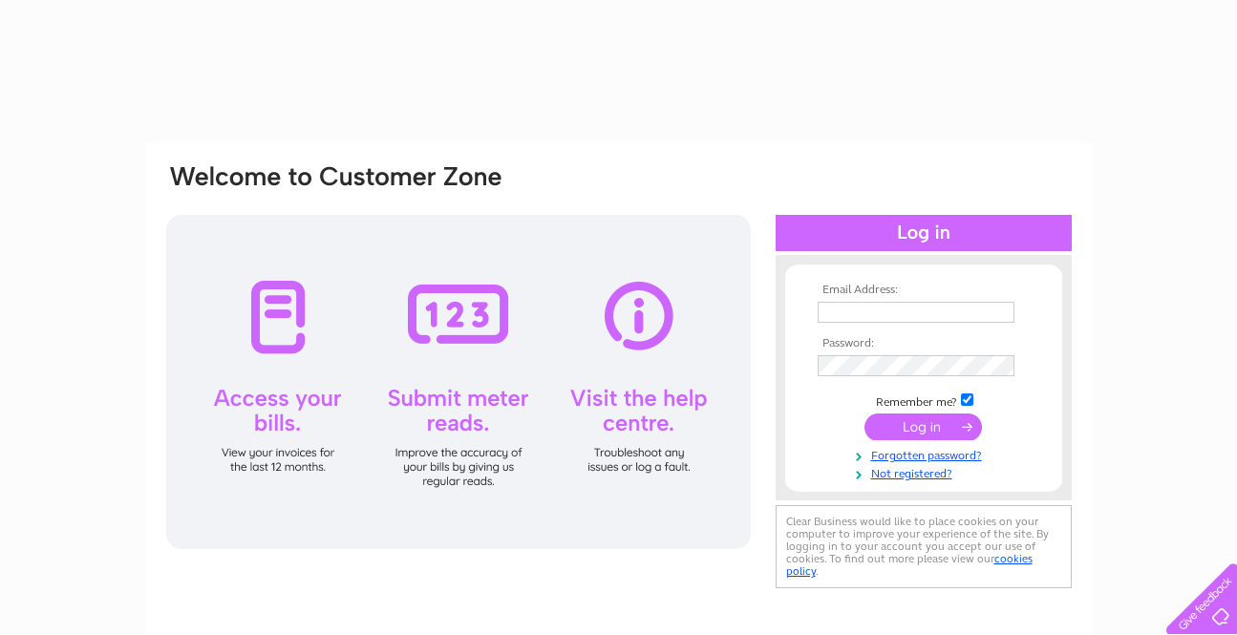 The image size is (1237, 635). Describe the element at coordinates (925, 472) in the screenshot. I see `a: Not registered?` at that location.